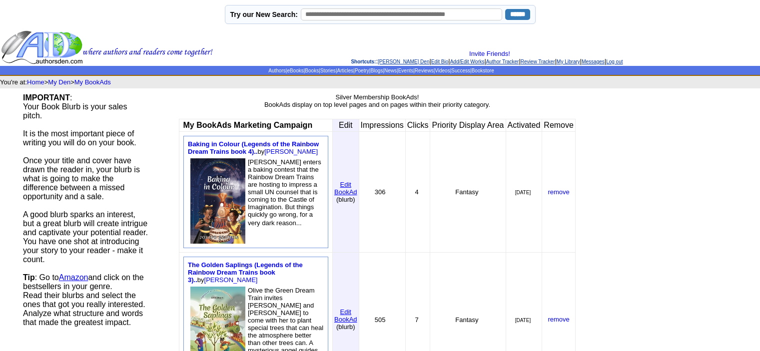  What do you see at coordinates (218, 201) in the screenshot?
I see `img: 80795.jpeg` at bounding box center [218, 201].